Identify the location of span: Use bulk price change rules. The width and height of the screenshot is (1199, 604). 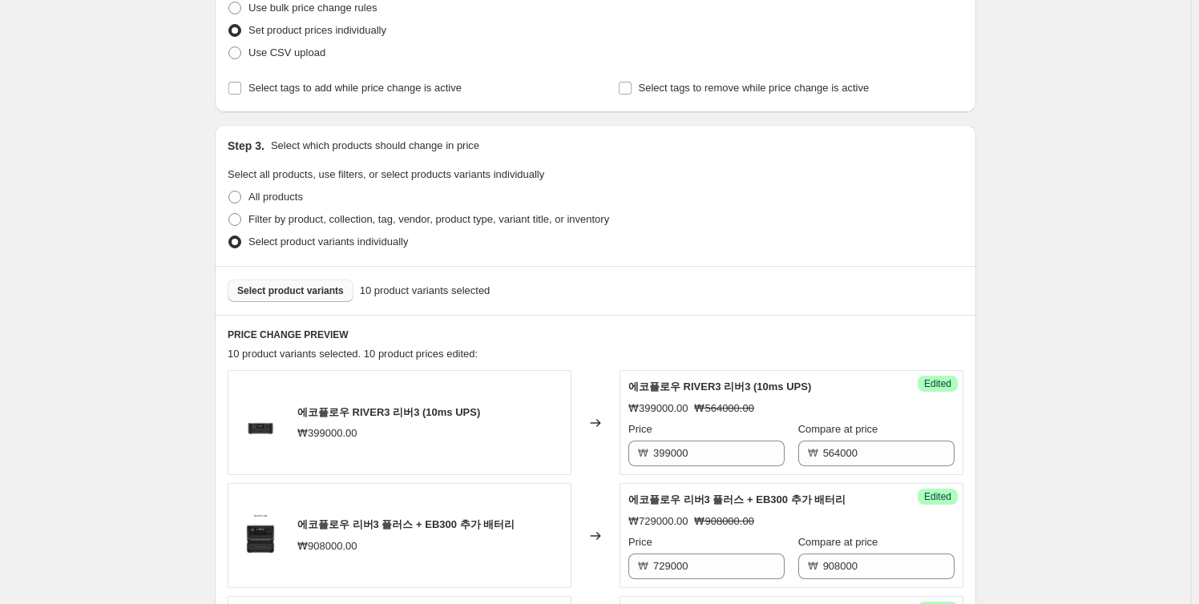
(313, 7).